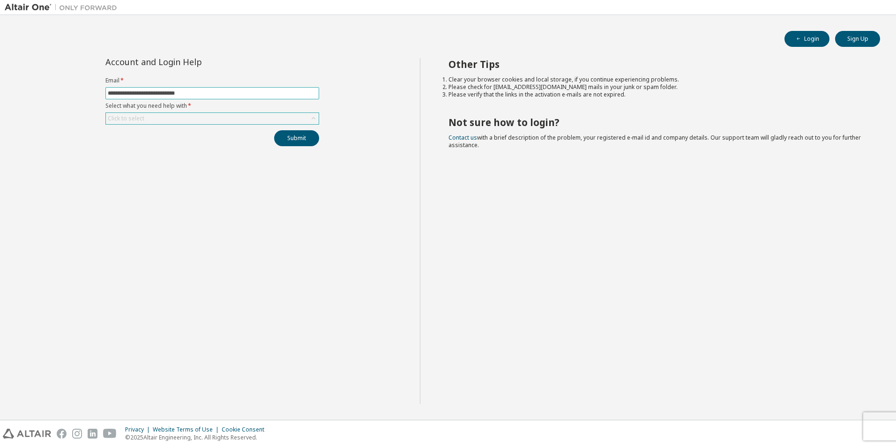  Describe the element at coordinates (110, 433) in the screenshot. I see `img: youtube.svg` at that location.